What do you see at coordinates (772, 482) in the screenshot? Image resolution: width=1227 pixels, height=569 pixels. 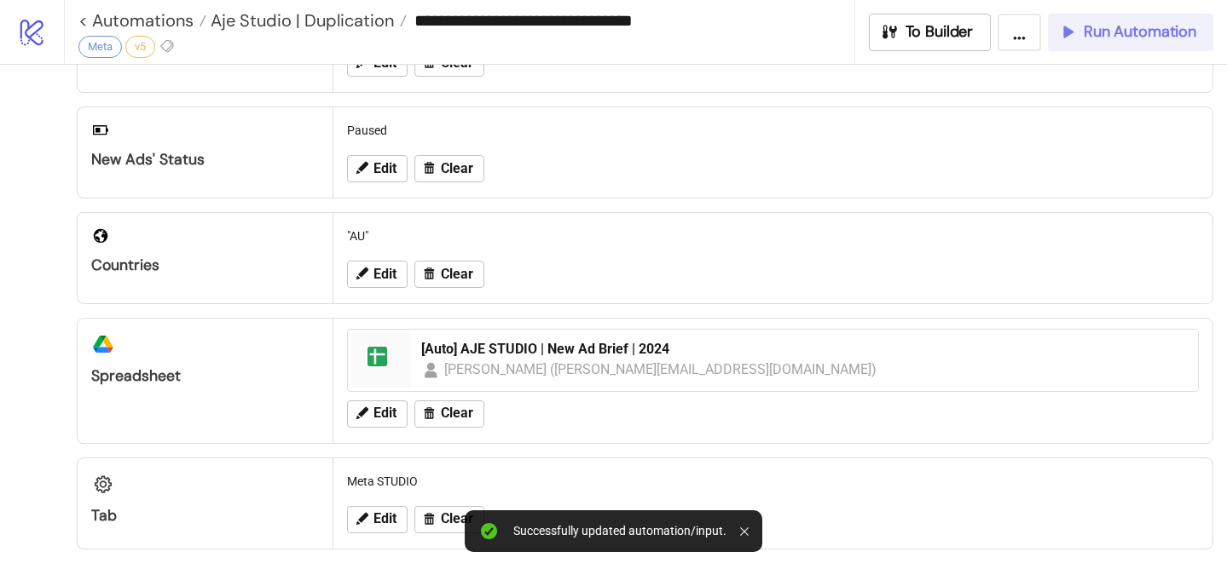 I see `div: Meta STUDIO` at bounding box center [772, 482].